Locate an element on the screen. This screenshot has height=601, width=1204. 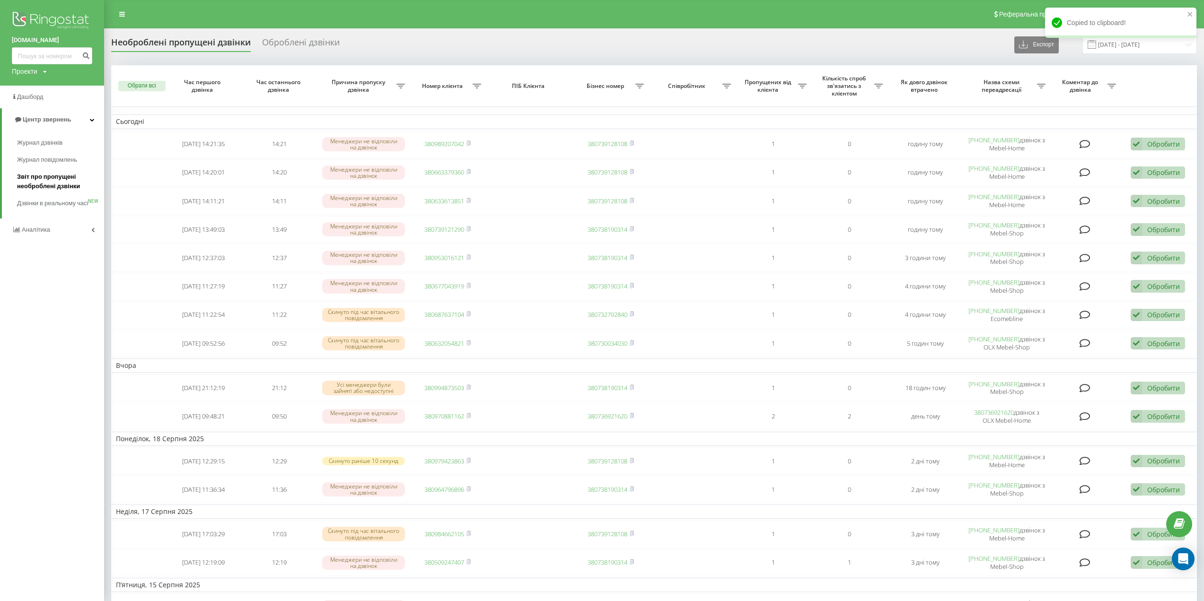
td: 12:19 is located at coordinates (279, 563).